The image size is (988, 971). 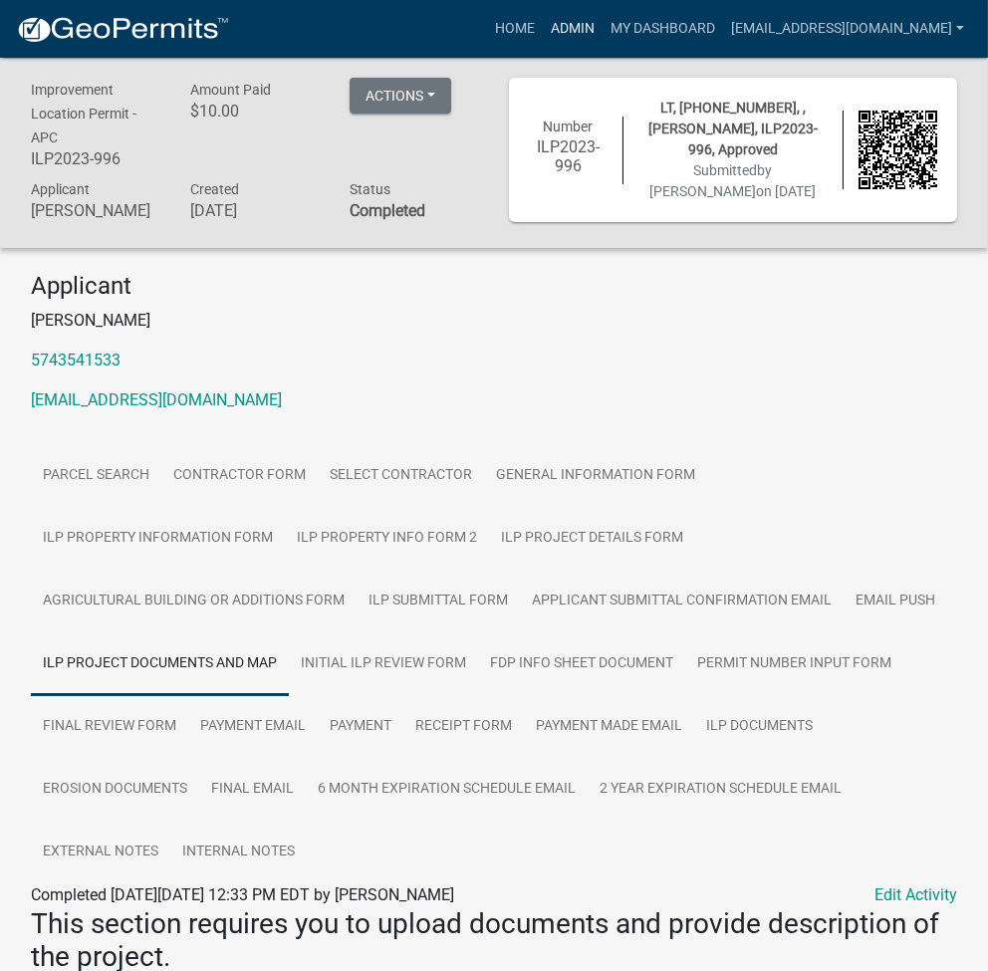 What do you see at coordinates (895, 601) in the screenshot?
I see `a: Email Push` at bounding box center [895, 601].